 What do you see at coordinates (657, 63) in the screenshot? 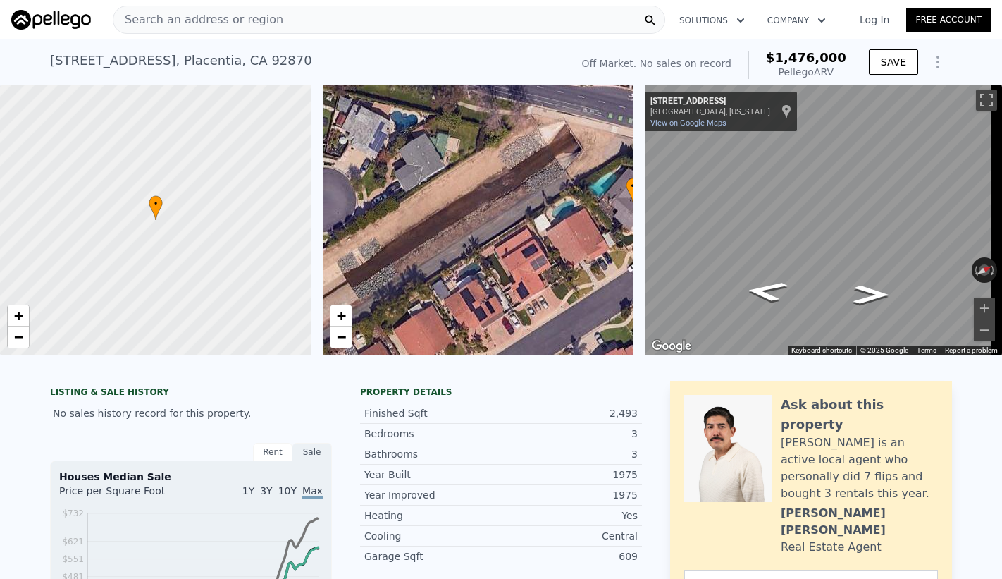
I see `div: Off Market. No sales on record` at bounding box center [657, 63].